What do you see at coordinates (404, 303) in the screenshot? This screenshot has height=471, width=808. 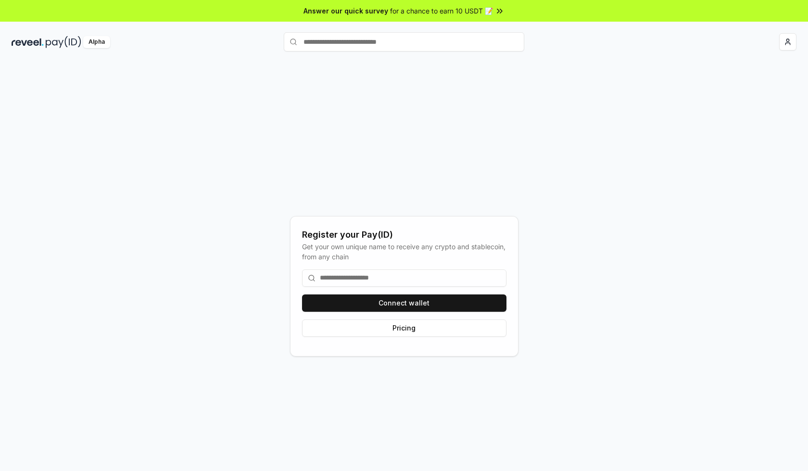 I see `button: Connect wallet` at bounding box center [404, 303].